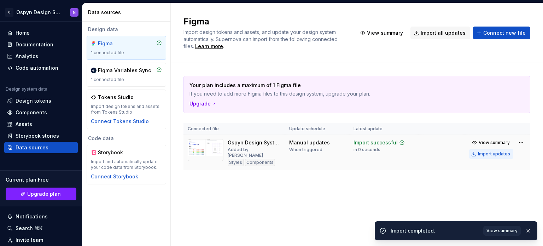 The height and width of the screenshot is (246, 543). What do you see at coordinates (27, 56) in the screenshot?
I see `div: Analytics` at bounding box center [27, 56].